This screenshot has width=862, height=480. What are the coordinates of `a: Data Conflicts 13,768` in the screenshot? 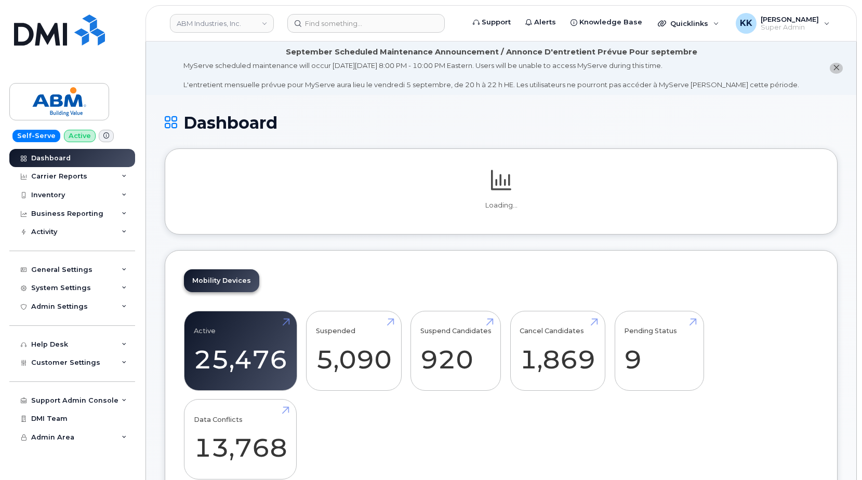 It's located at (240, 440).